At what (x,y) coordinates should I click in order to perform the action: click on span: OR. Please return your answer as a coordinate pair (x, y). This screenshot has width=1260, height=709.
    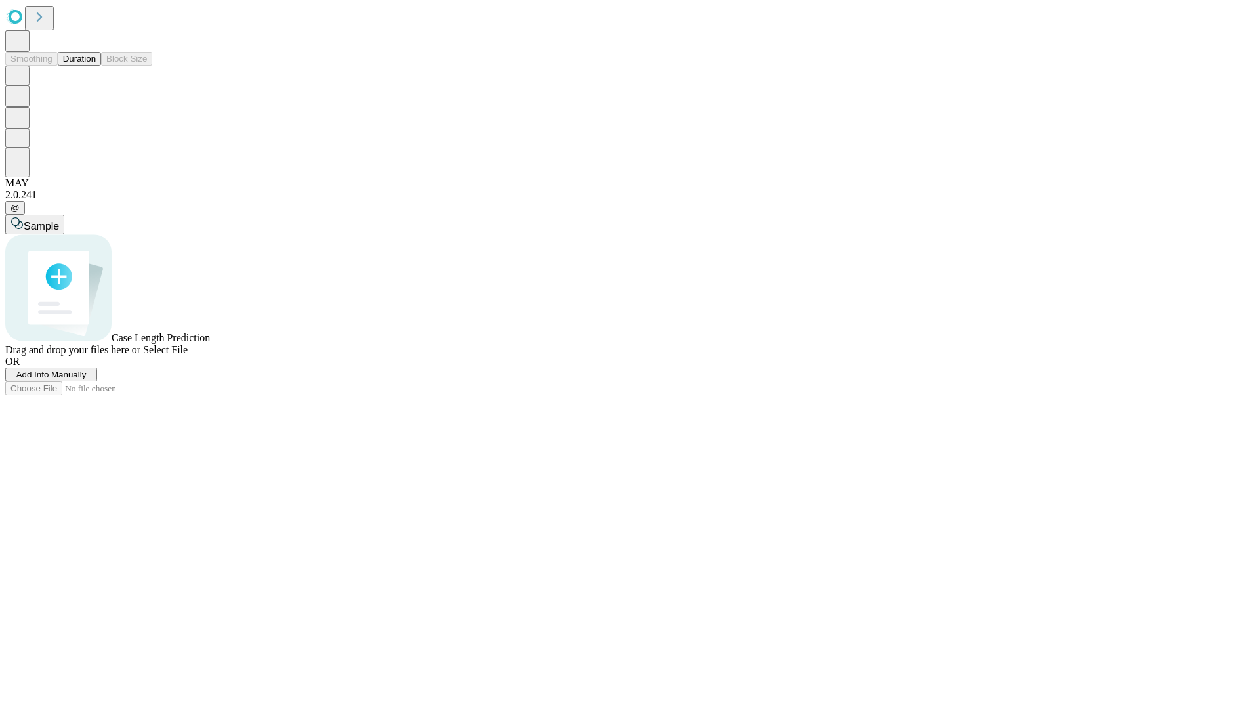
    Looking at the image, I should click on (12, 361).